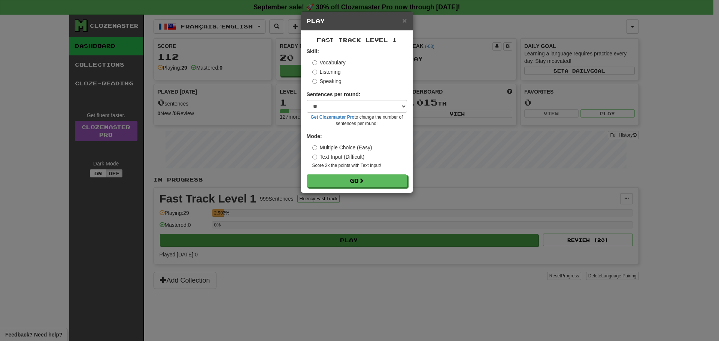  Describe the element at coordinates (357, 21) in the screenshot. I see `h5: Play` at that location.